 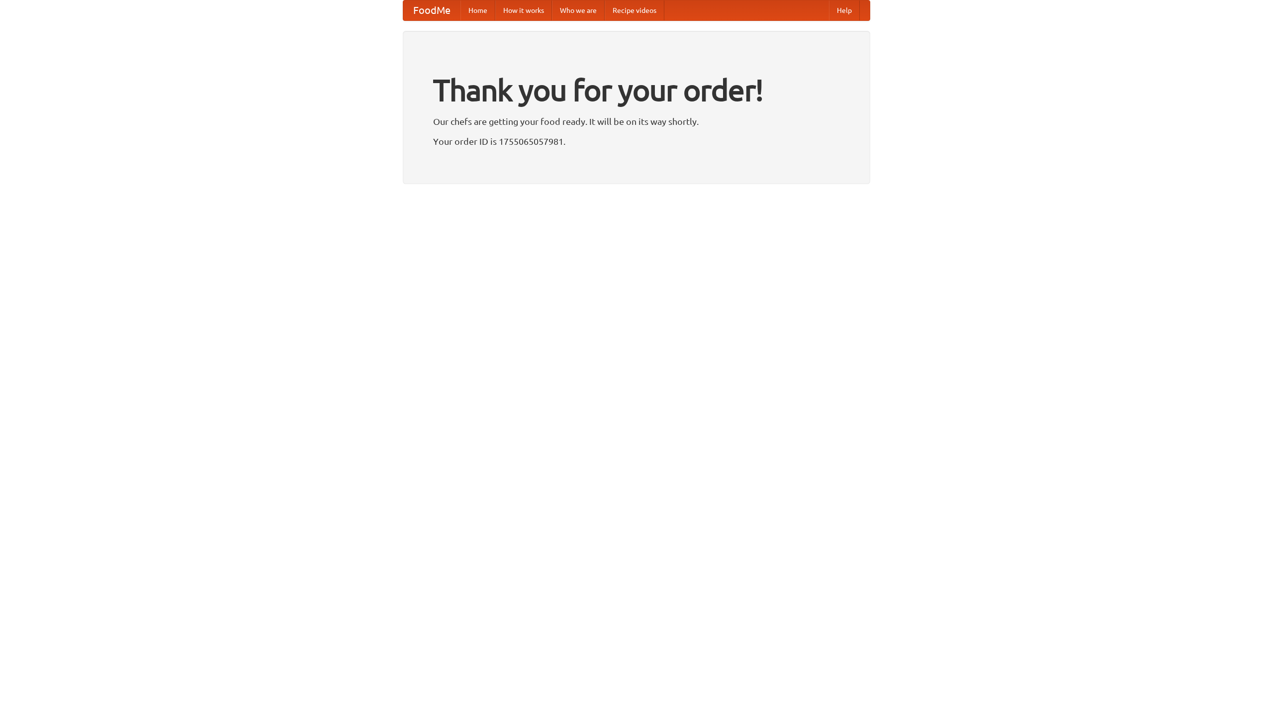 I want to click on a: Who we are, so click(x=578, y=10).